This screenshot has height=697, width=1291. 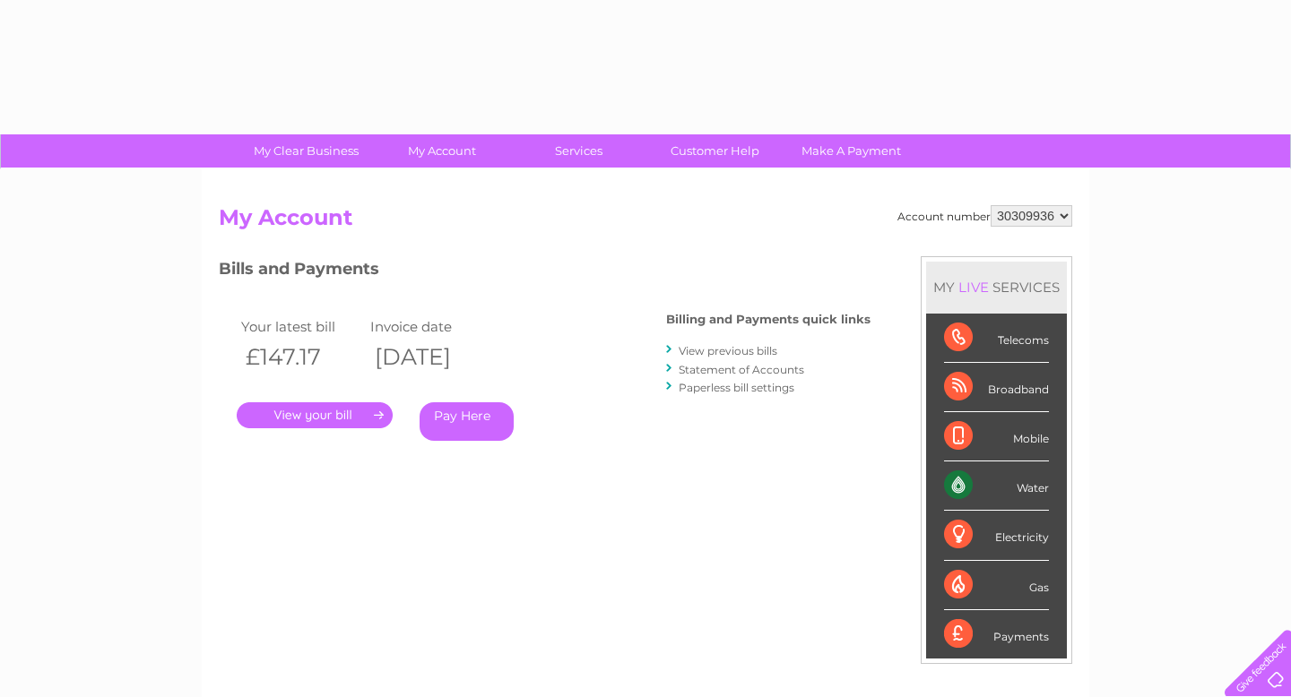 What do you see at coordinates (851, 151) in the screenshot?
I see `a: Make A Payment` at bounding box center [851, 151].